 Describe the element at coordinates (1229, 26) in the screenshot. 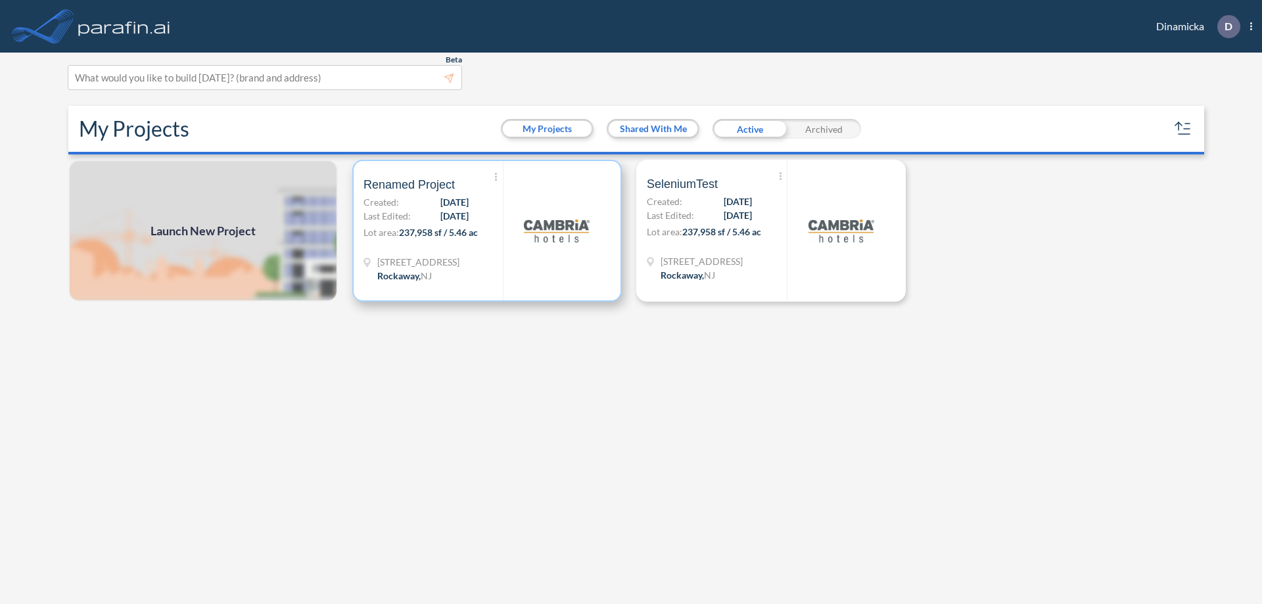

I see `p: D` at that location.